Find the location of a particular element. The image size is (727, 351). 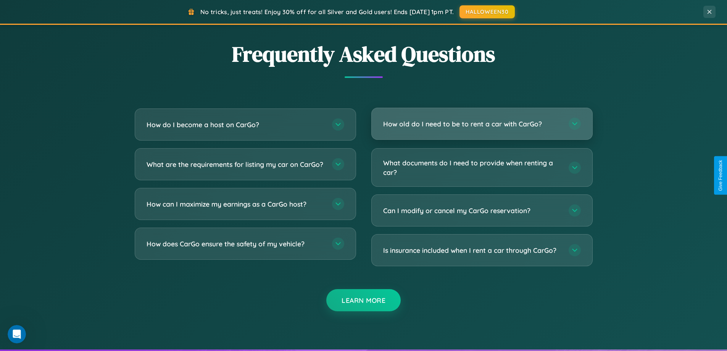

h2: Frequently Asked Questions is located at coordinates (364, 54).